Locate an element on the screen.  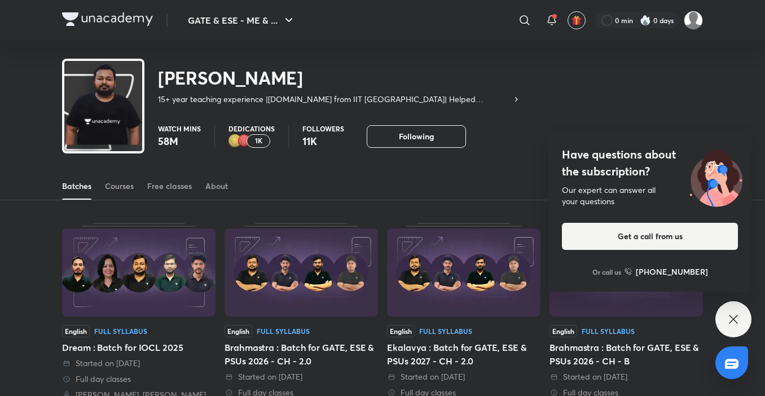
p: Dedications is located at coordinates (252, 129).